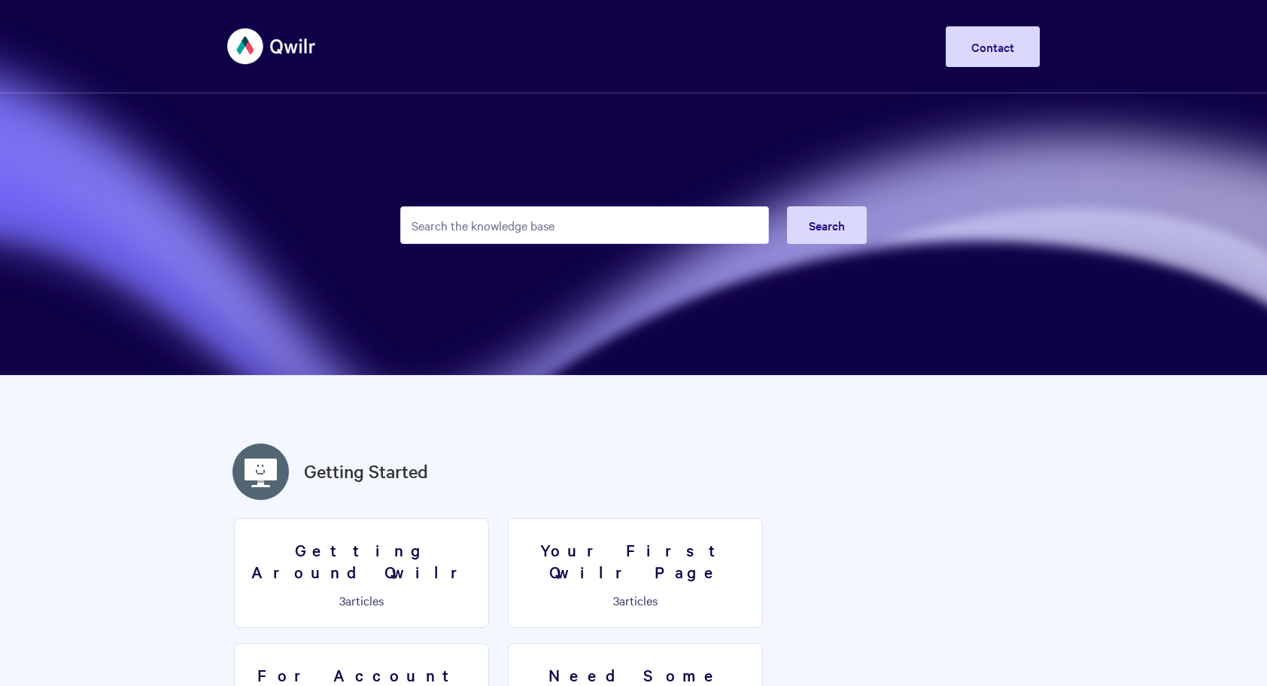 The height and width of the screenshot is (686, 1267). I want to click on img: Qwilr Help Center, so click(272, 46).